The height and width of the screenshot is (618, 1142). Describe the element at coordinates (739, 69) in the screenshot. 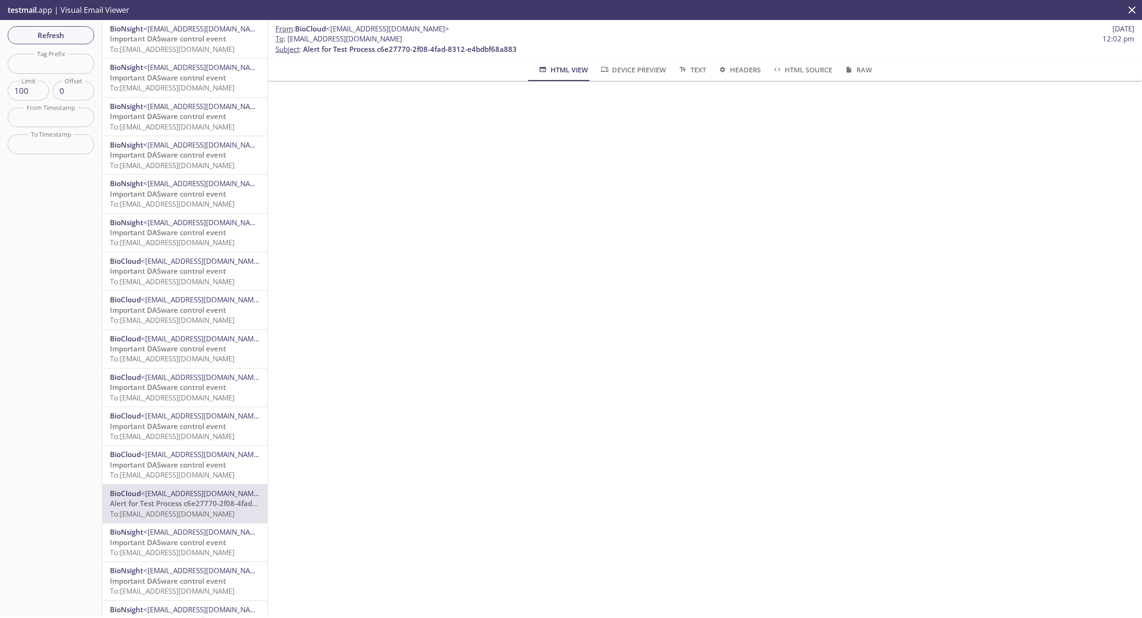

I see `span: Headers` at that location.